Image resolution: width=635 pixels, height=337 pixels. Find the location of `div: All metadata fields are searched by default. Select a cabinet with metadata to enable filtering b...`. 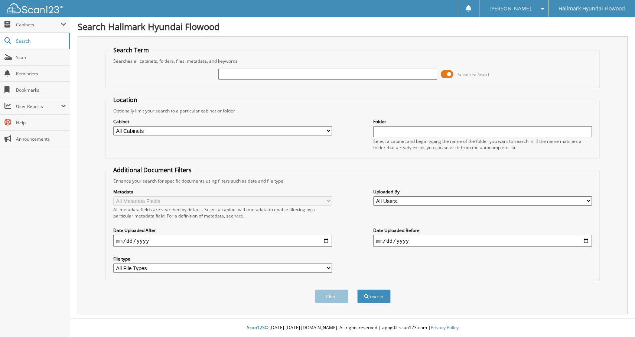

div: All metadata fields are searched by default. Select a cabinet with metadata to enable filtering b... is located at coordinates (222, 213).